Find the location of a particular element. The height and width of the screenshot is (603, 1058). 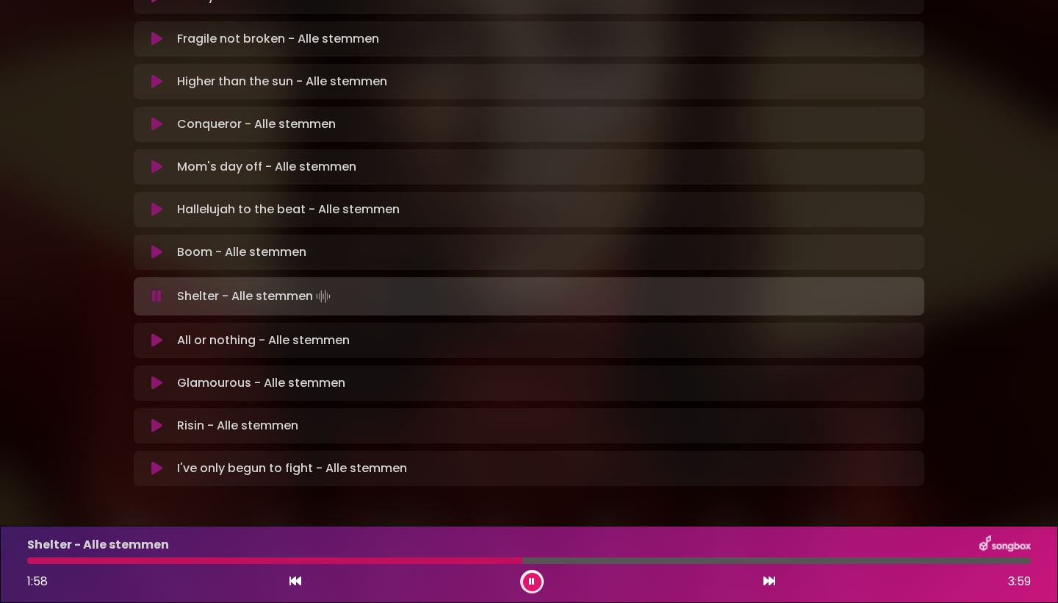

p: Higher than the sun - Alle stemmen is located at coordinates (282, 82).